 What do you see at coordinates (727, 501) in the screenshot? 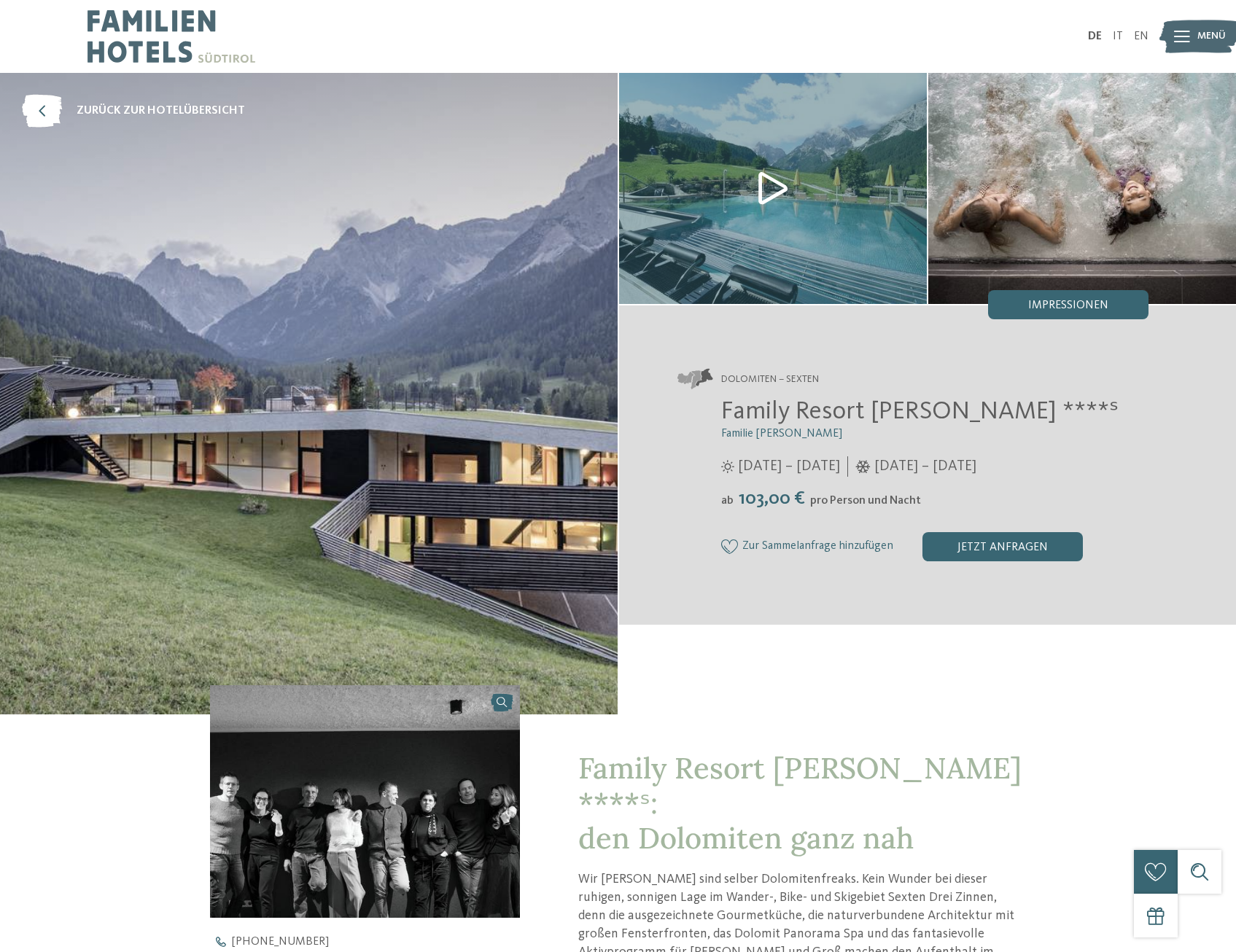
I see `span: ab` at bounding box center [727, 501].